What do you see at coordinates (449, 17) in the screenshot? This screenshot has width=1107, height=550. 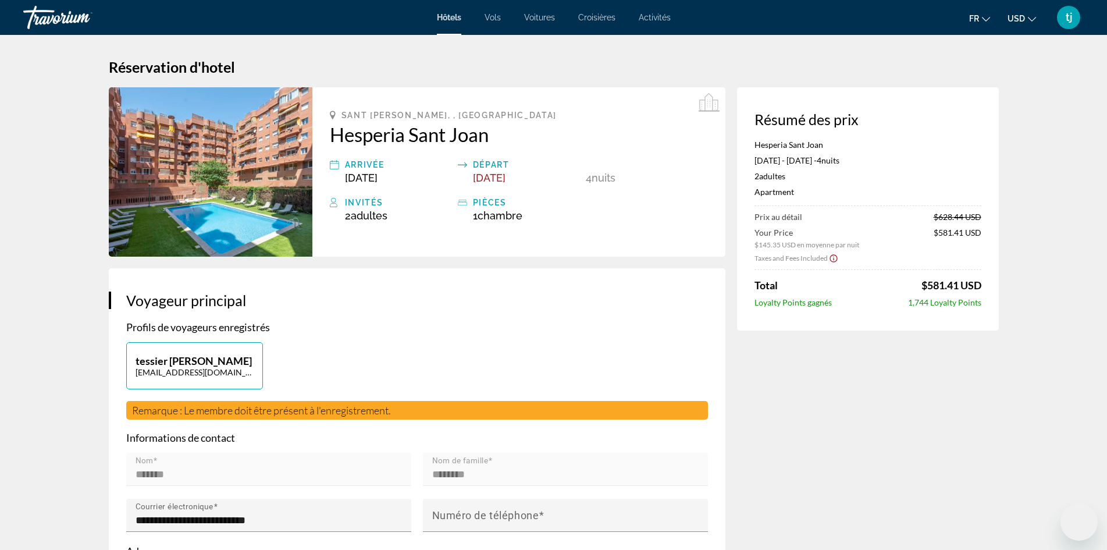 I see `span: Hôtels` at bounding box center [449, 17].